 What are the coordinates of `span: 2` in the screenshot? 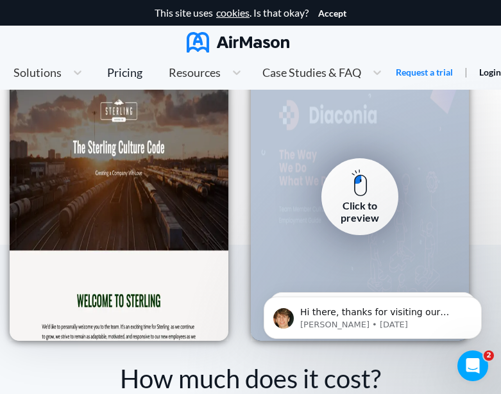 It's located at (489, 356).